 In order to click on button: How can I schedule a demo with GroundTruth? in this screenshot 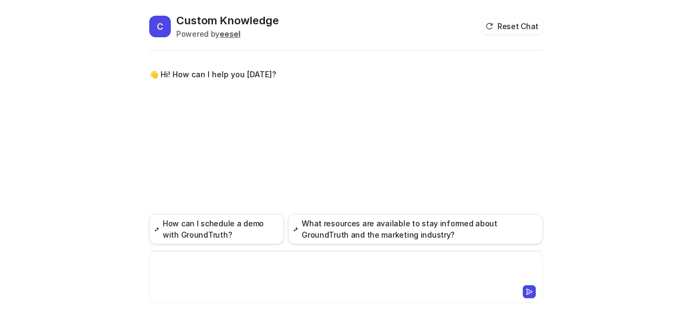, I will do `click(216, 229)`.